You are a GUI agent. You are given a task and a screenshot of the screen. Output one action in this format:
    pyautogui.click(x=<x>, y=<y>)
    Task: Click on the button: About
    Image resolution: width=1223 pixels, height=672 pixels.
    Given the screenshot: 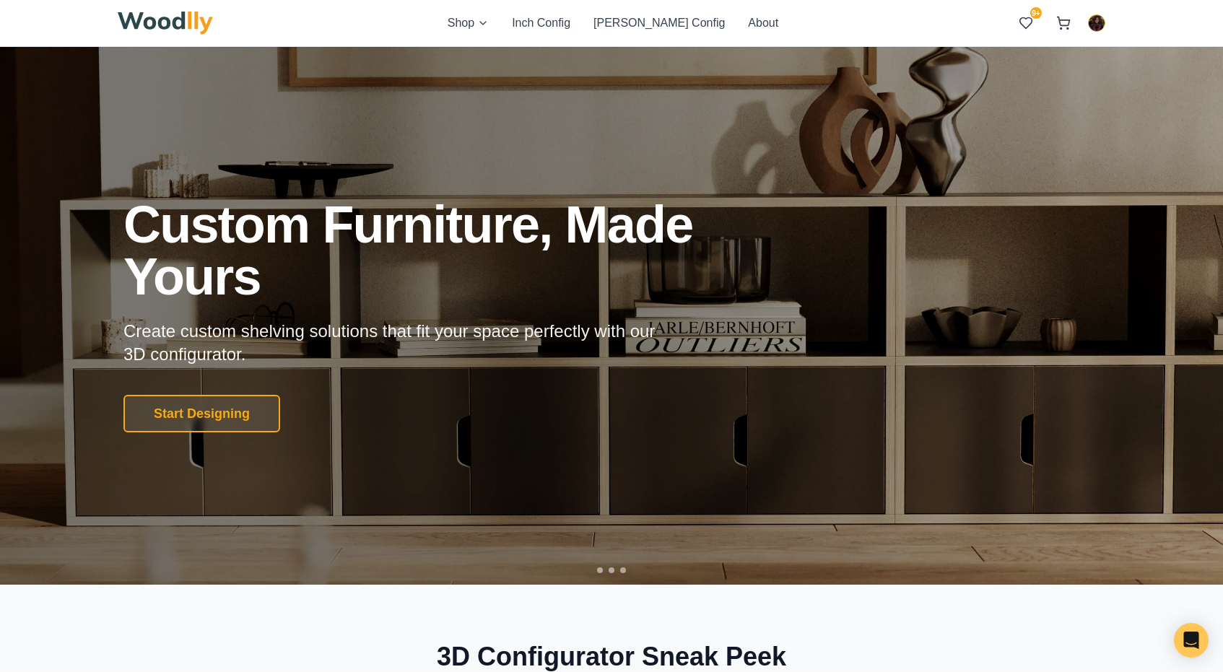 What is the action you would take?
    pyautogui.click(x=763, y=23)
    